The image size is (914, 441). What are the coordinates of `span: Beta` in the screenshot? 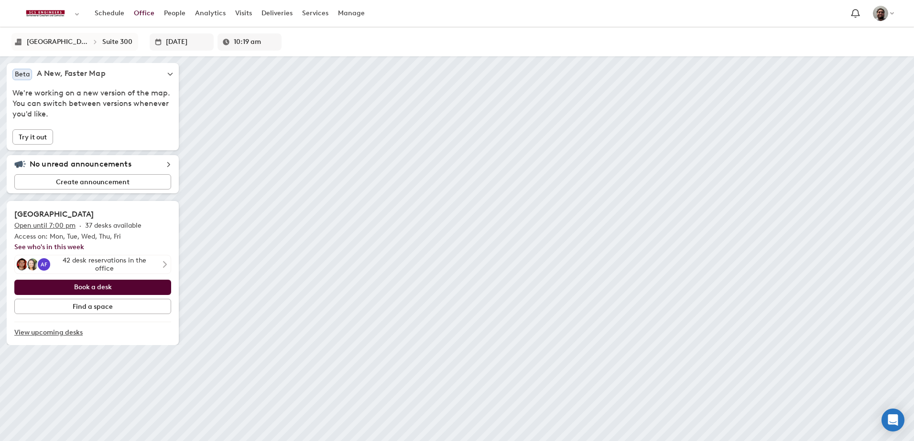 It's located at (22, 74).